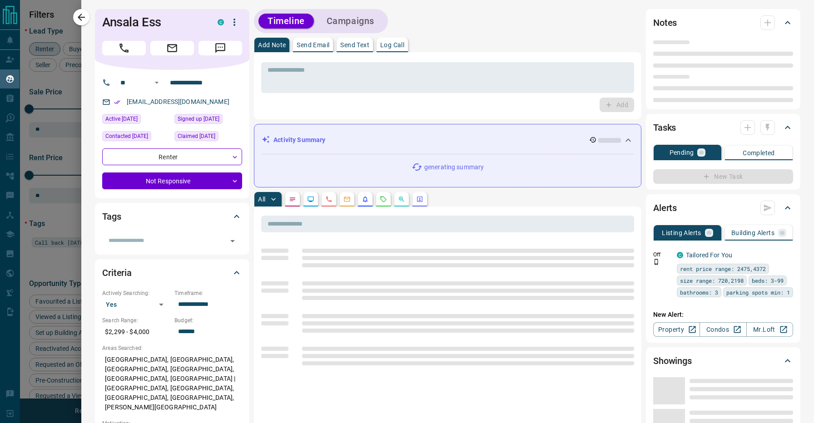 Image resolution: width=814 pixels, height=423 pixels. What do you see at coordinates (313, 45) in the screenshot?
I see `p: Send Email` at bounding box center [313, 45].